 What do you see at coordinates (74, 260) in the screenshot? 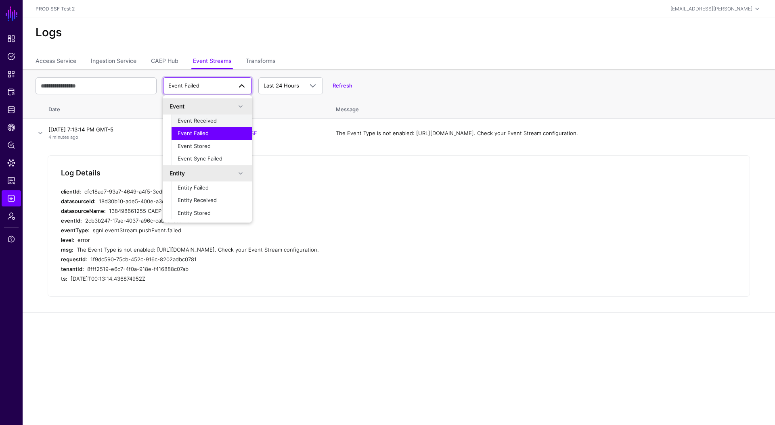
I see `strong: requestId:` at bounding box center [74, 260].